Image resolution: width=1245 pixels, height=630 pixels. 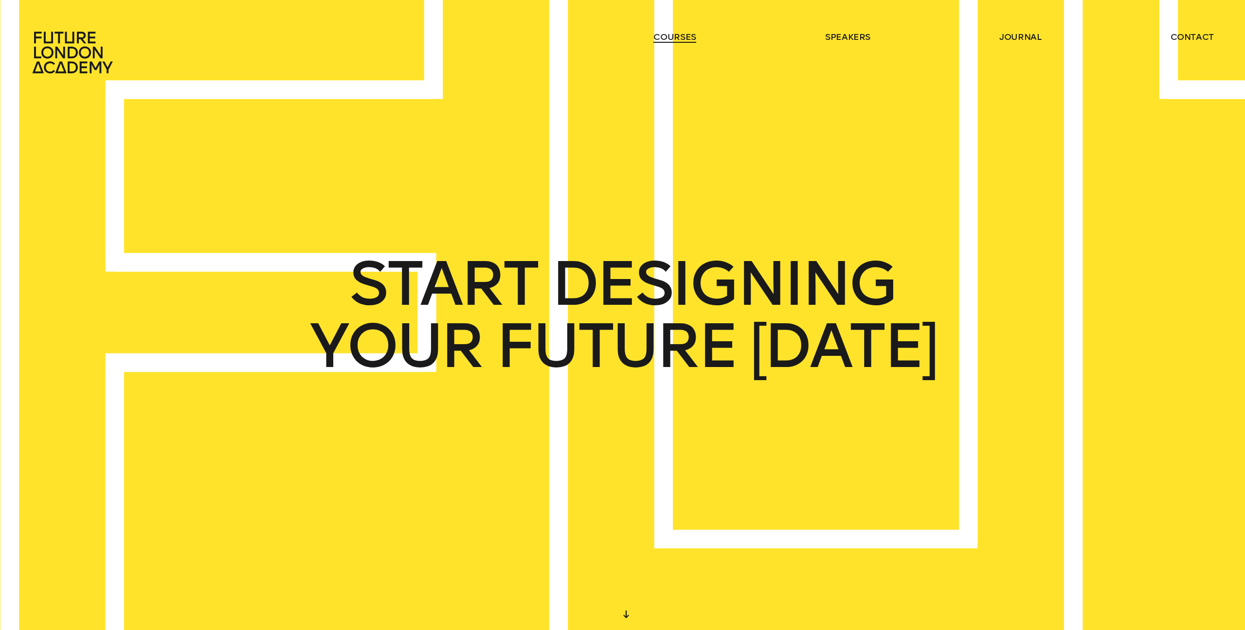 What do you see at coordinates (847, 37) in the screenshot?
I see `a: speakers` at bounding box center [847, 37].